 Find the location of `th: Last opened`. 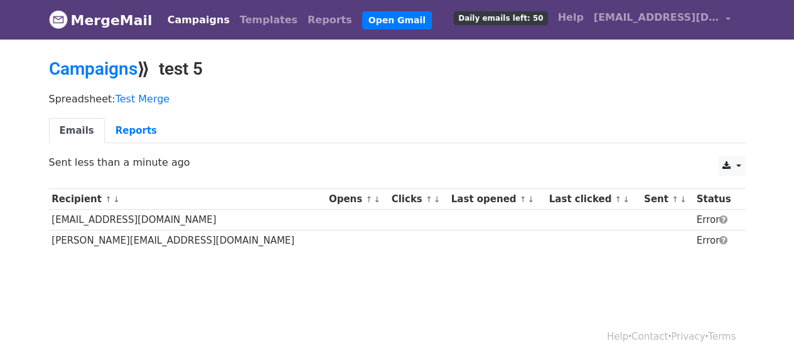

th: Last opened is located at coordinates (497, 199).